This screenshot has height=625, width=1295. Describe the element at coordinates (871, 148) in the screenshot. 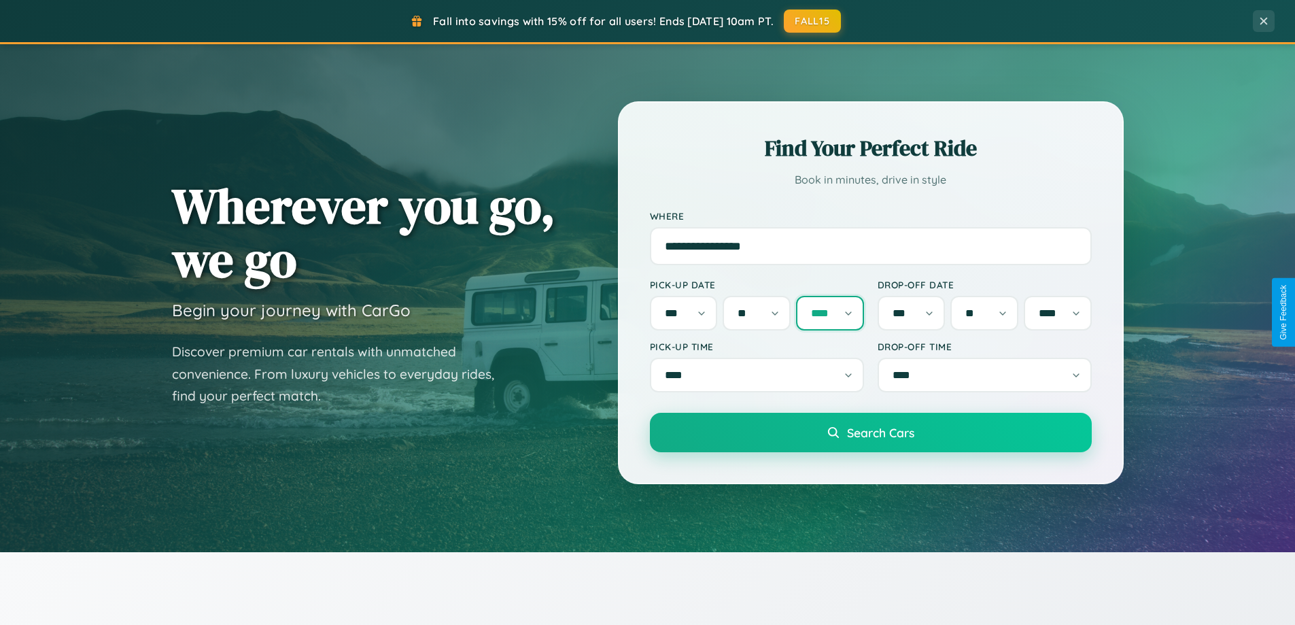

I see `h2: Find Your Perfect Ride` at that location.